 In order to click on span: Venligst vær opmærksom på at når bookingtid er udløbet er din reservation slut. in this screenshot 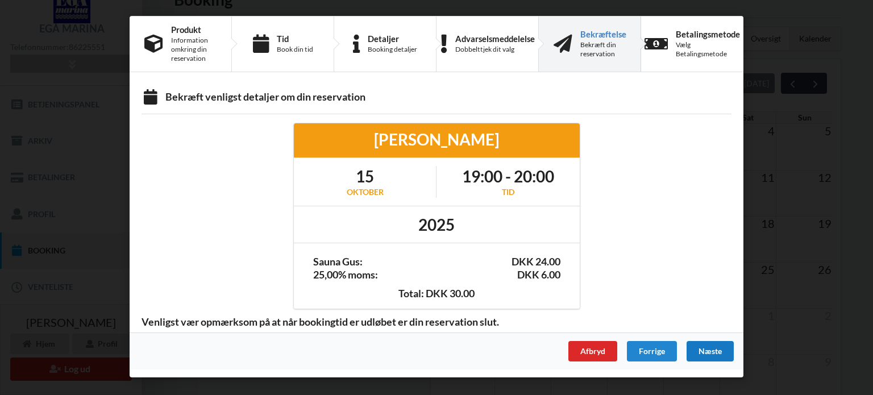, I will do `click(320, 322)`.